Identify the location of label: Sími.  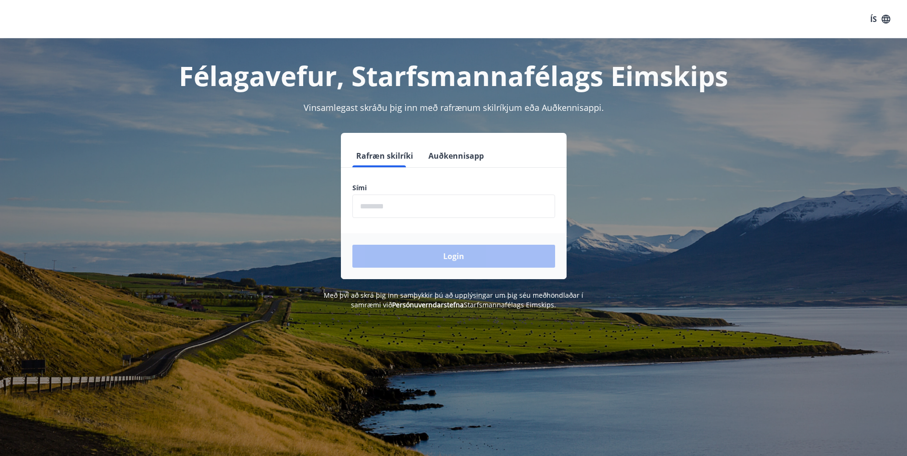
(454, 188).